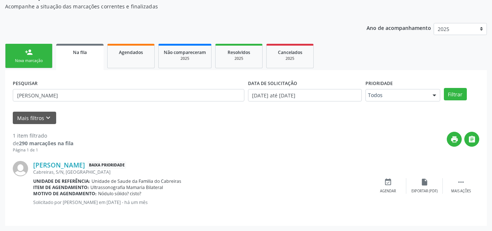 This screenshot has height=231, width=492. What do you see at coordinates (20, 168) in the screenshot?
I see `img: img` at bounding box center [20, 168].